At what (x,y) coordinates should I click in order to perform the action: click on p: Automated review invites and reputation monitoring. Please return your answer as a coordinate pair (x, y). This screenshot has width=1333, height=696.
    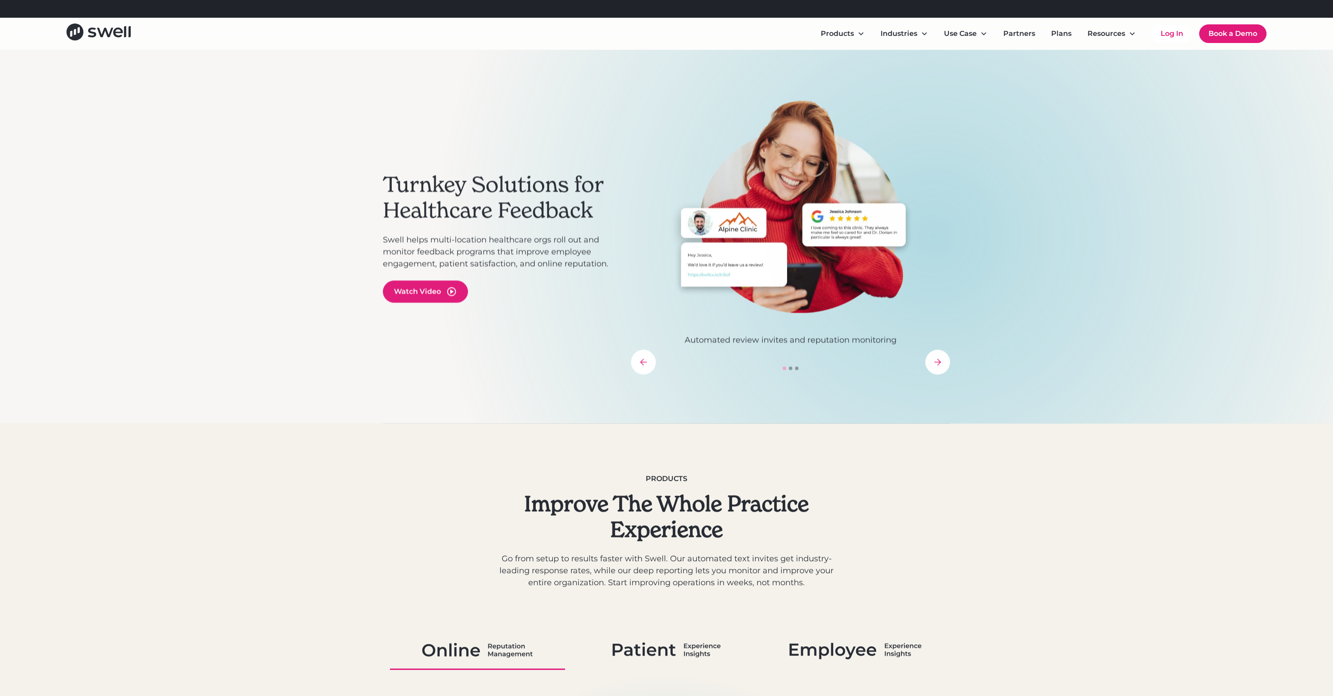
    Looking at the image, I should click on (790, 340).